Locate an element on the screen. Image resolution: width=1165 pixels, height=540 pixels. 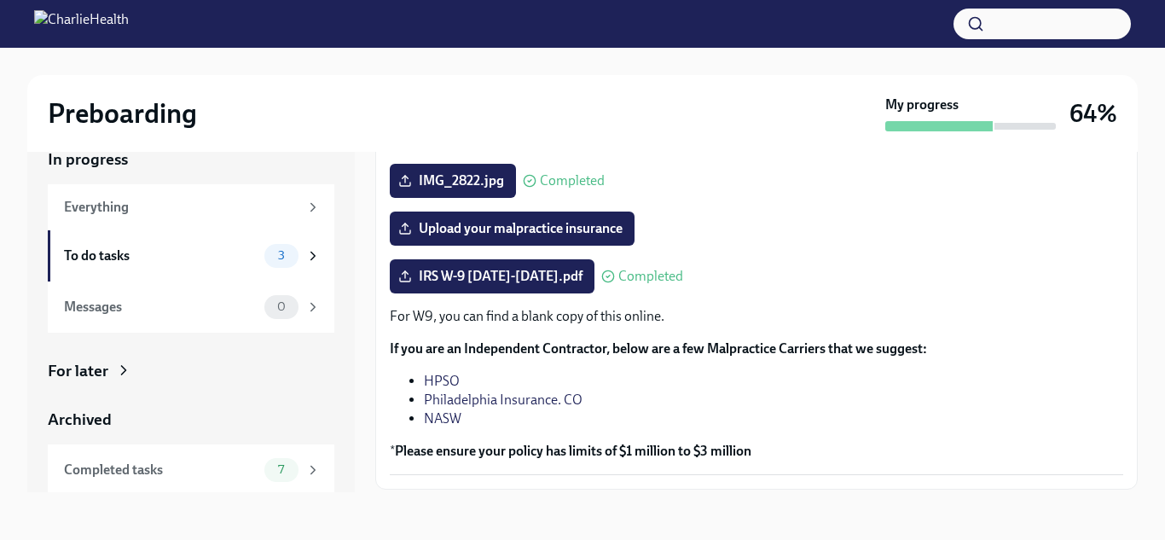
span: Upload your malpractice insurance is located at coordinates (512, 229).